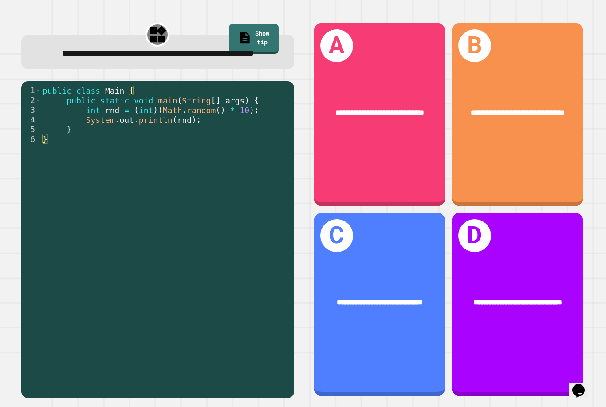 The width and height of the screenshot is (606, 407). I want to click on div: 4, so click(31, 120).